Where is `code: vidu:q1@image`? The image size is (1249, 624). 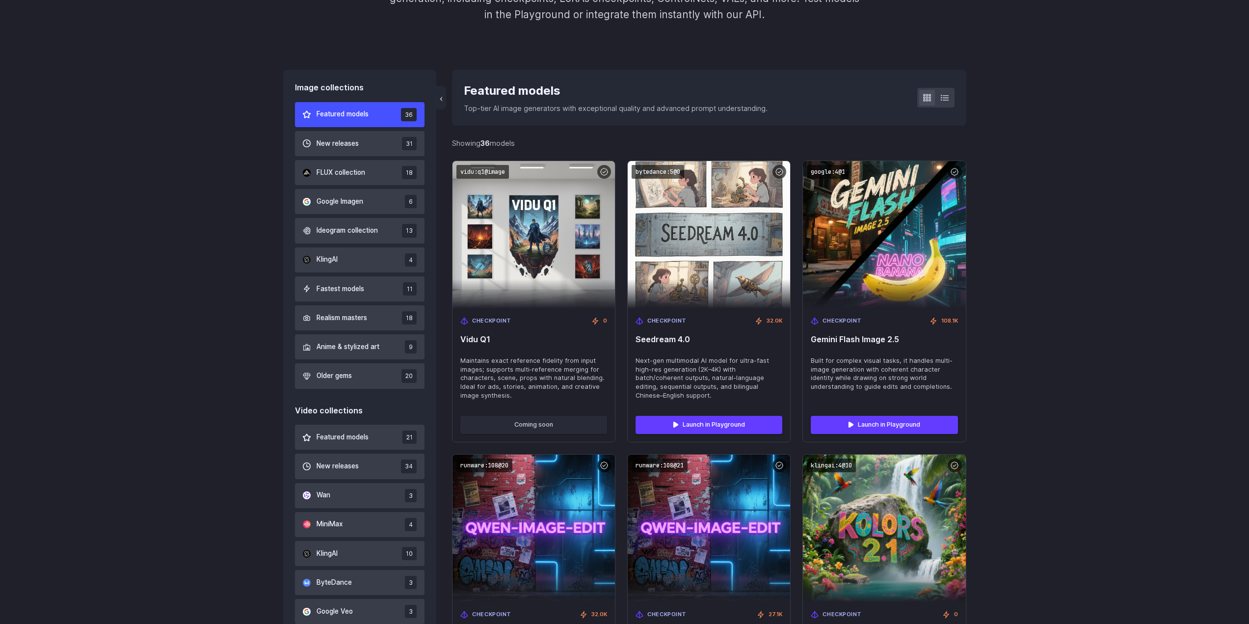 code: vidu:q1@image is located at coordinates (482, 172).